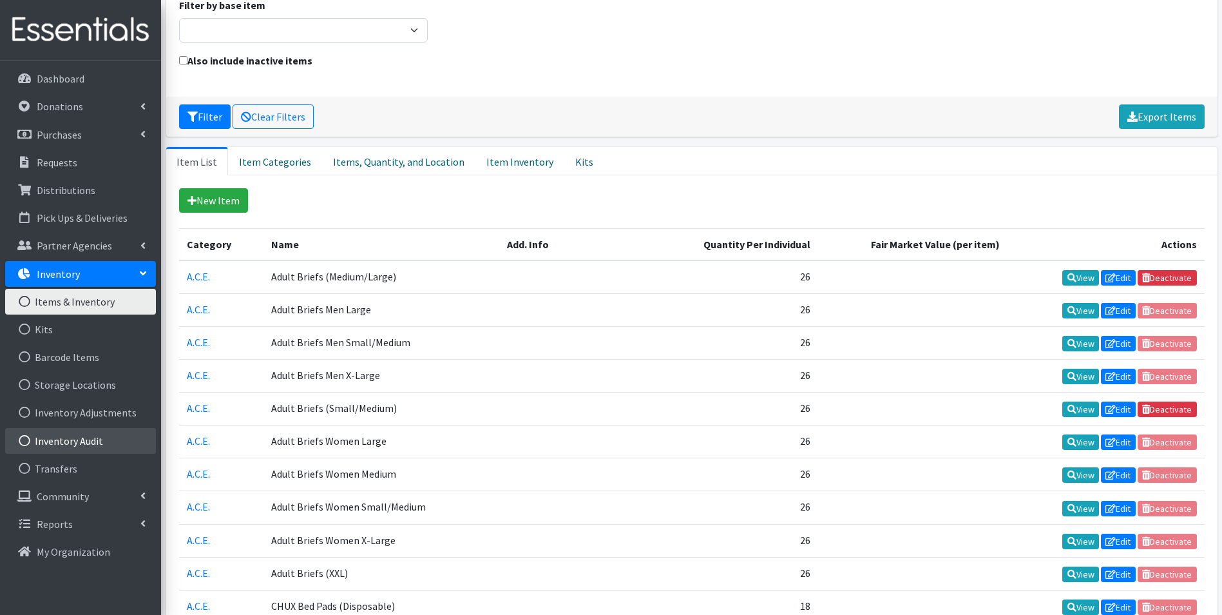  Describe the element at coordinates (81, 302) in the screenshot. I see `a: Items & Inventory` at that location.